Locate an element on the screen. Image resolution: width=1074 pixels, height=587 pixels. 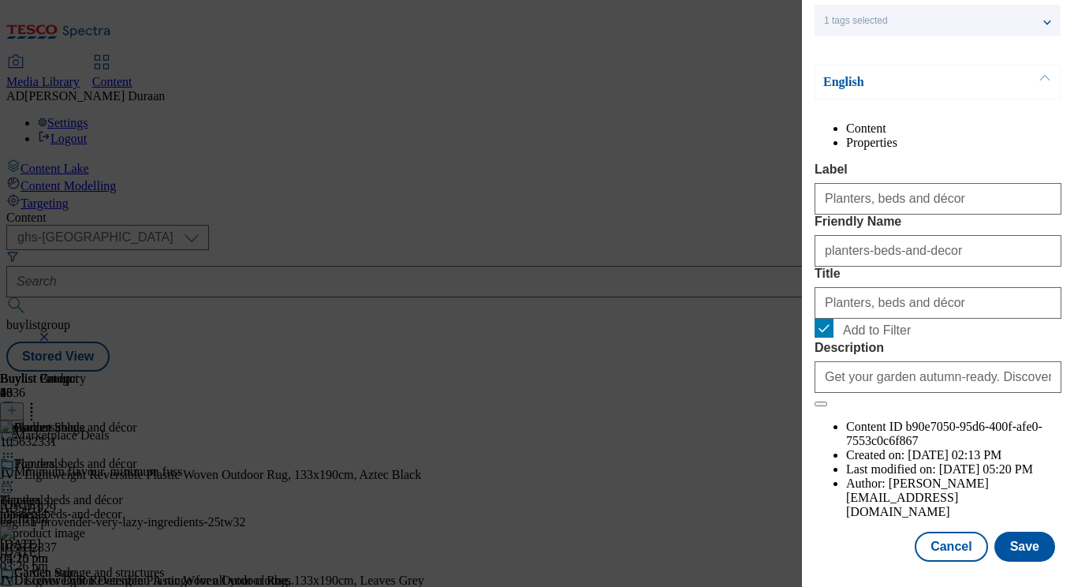
li: Content is located at coordinates (953, 129).